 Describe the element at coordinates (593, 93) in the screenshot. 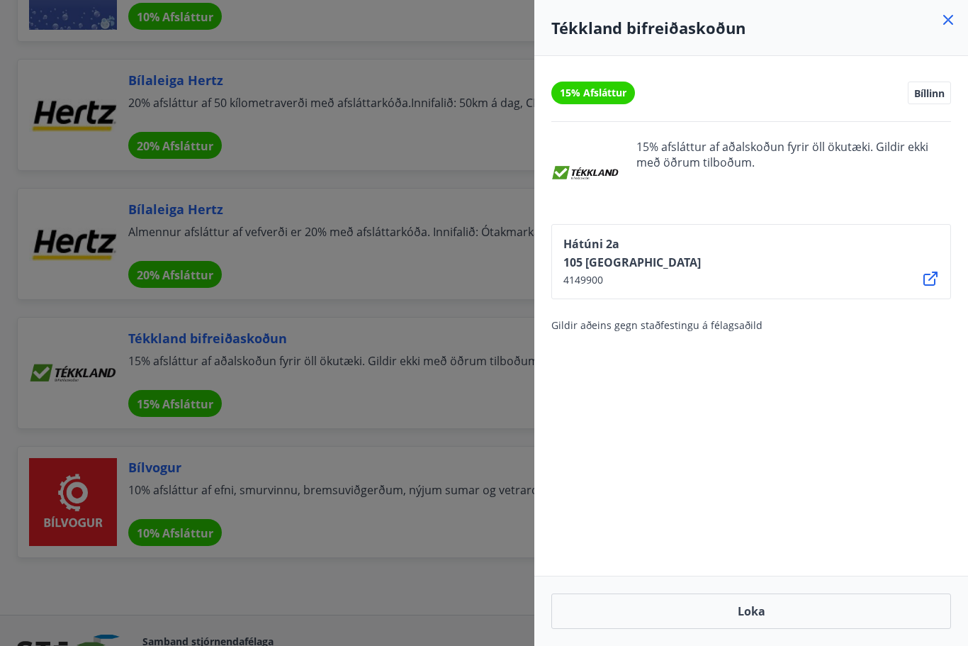

I see `span: 15% Afsláttur` at that location.